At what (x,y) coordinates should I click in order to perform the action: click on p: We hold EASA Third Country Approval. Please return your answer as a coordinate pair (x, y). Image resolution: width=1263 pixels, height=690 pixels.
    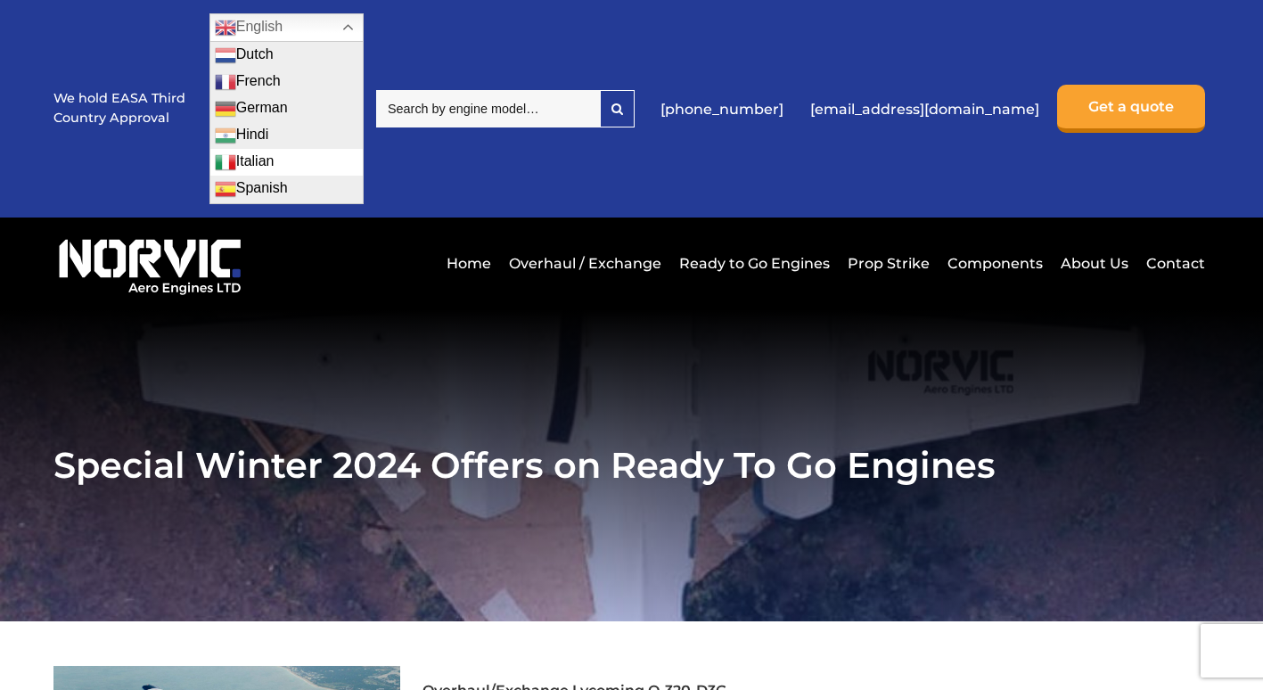
    Looking at the image, I should click on (120, 108).